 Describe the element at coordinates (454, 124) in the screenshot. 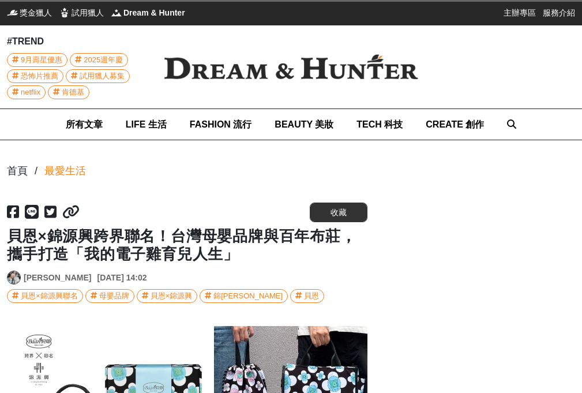

I see `span: CREATE 創作` at that location.